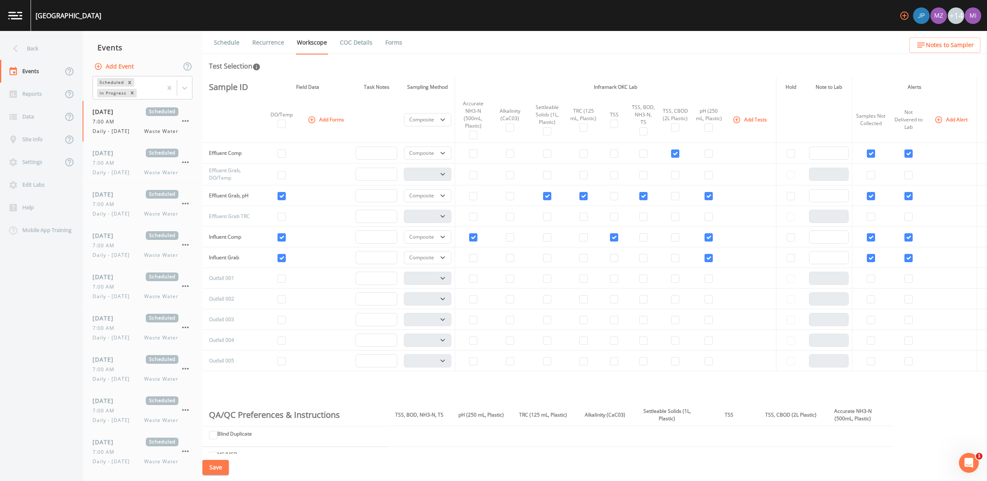 Image resolution: width=987 pixels, height=481 pixels. What do you see at coordinates (295, 415) in the screenshot?
I see `th: QA/QC Preferences & Instructions` at bounding box center [295, 415].